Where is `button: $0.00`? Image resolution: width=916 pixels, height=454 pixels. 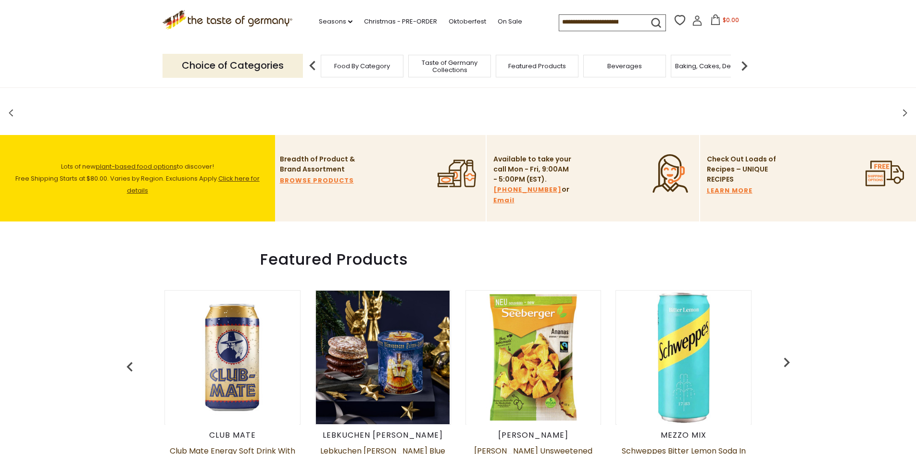
button: $0.00 is located at coordinates (724, 22).